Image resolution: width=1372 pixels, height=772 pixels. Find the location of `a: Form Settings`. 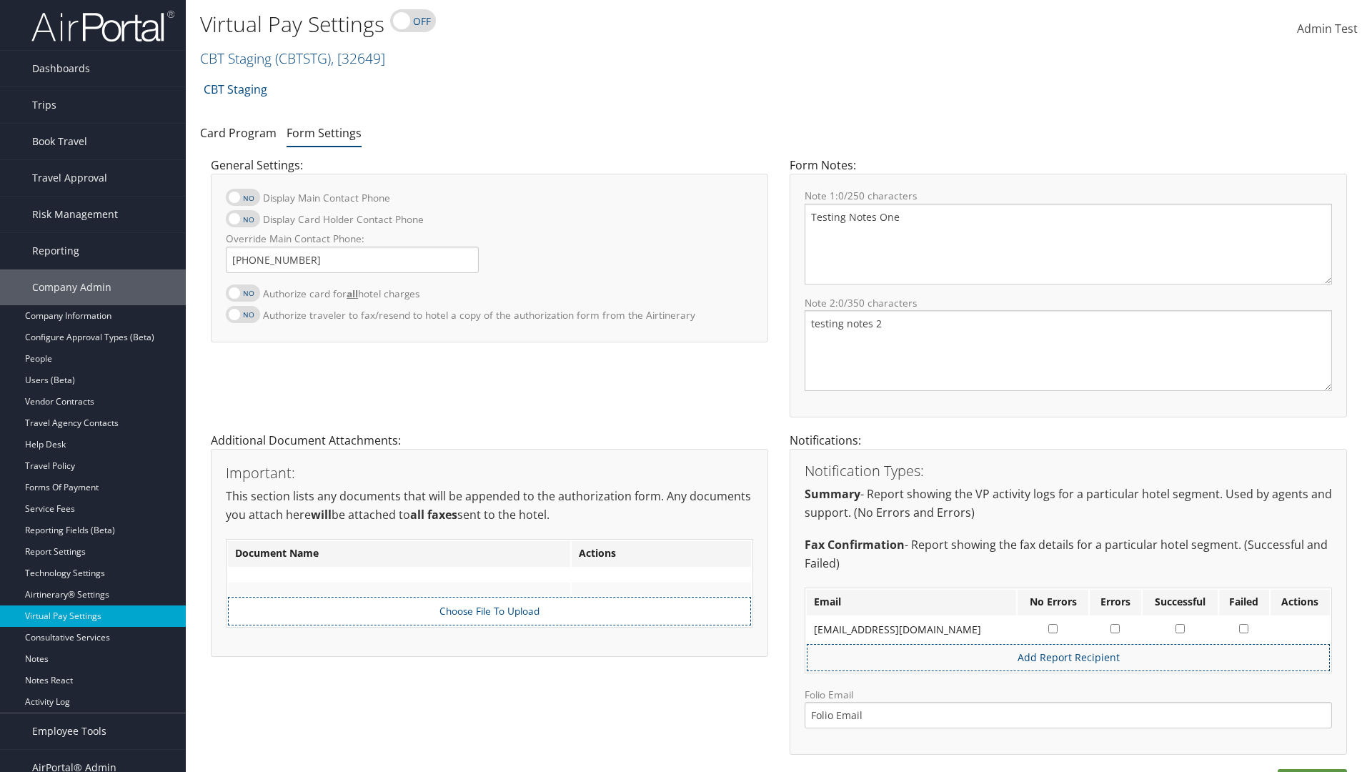

a: Form Settings is located at coordinates (324, 133).